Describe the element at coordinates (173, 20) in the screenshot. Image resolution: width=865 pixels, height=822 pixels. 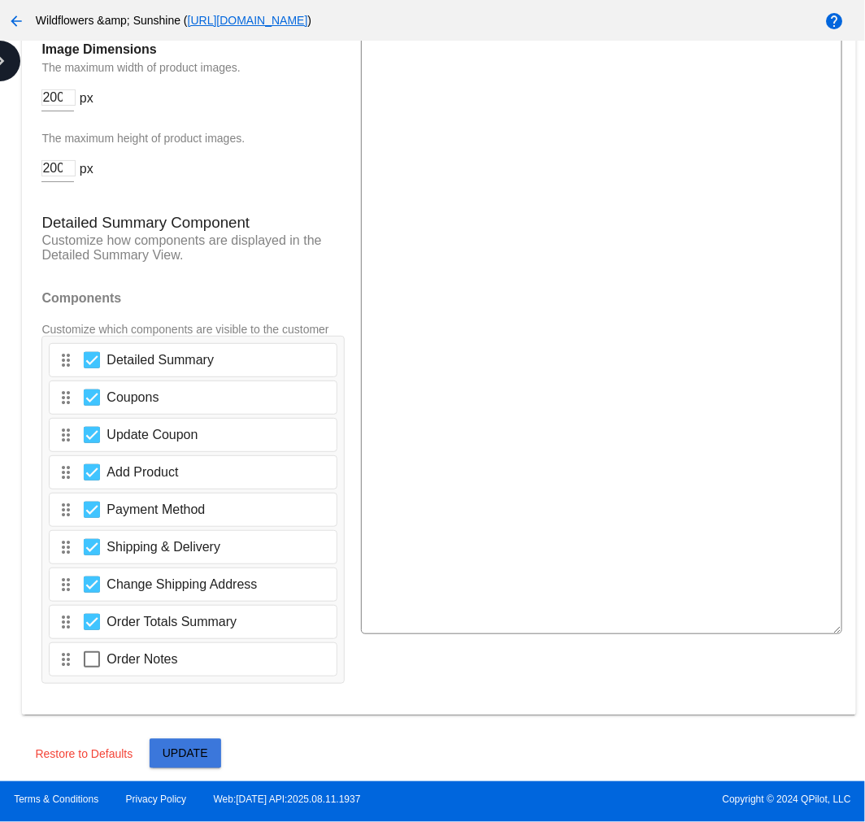
I see `span: Wildflowers &amp; Sunshine ( )` at that location.